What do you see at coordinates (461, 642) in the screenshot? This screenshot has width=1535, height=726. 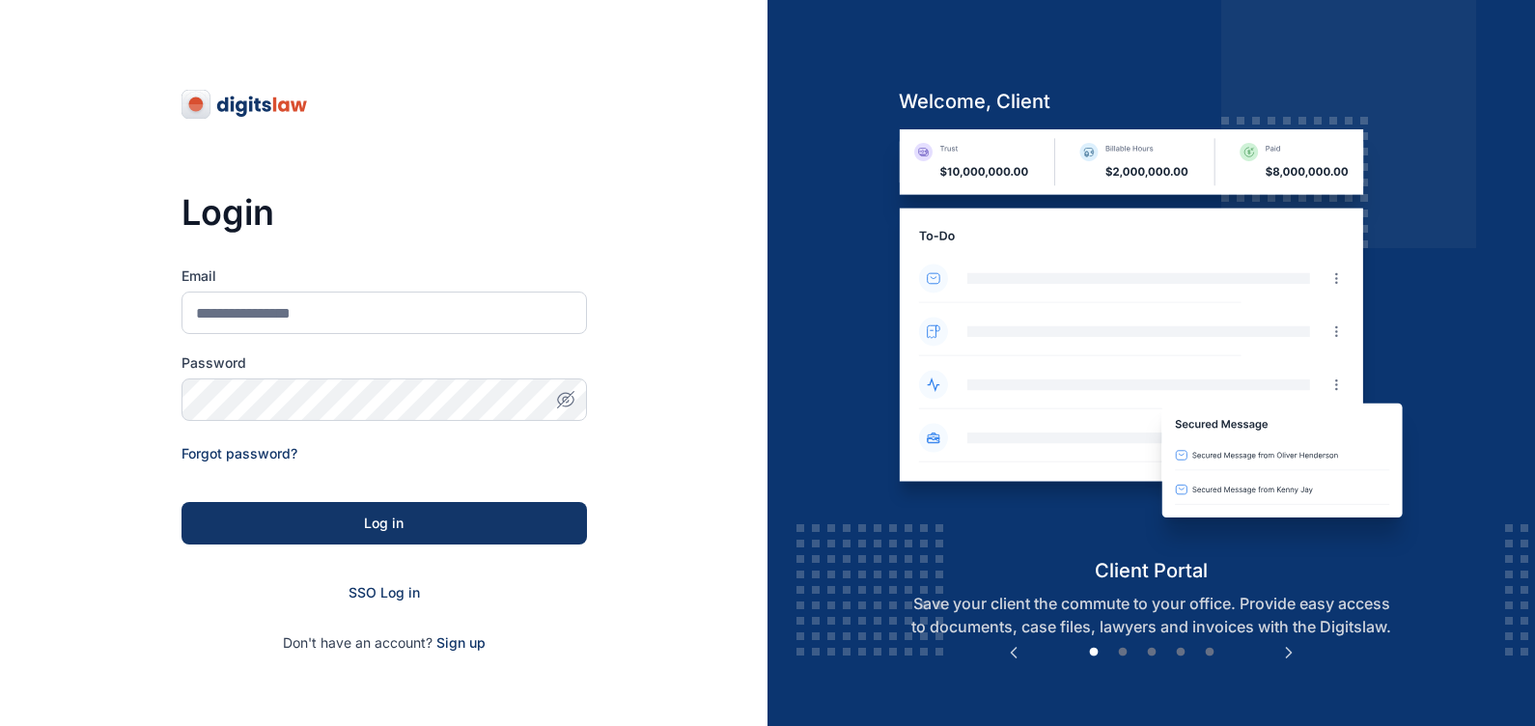 I see `a: Sign up` at bounding box center [461, 642].